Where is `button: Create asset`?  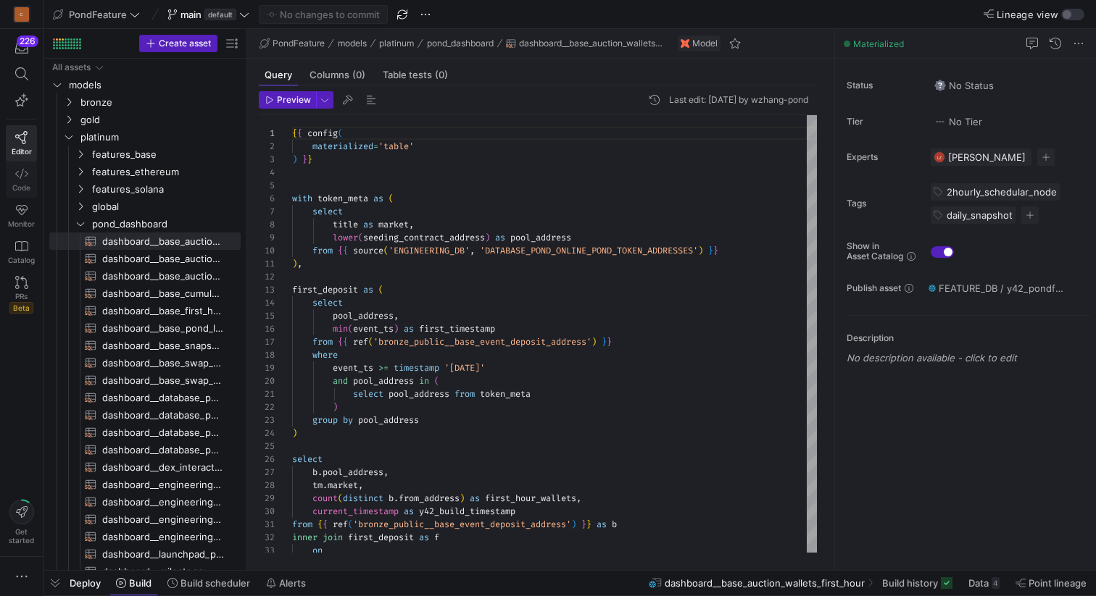
button: Create asset is located at coordinates (178, 43).